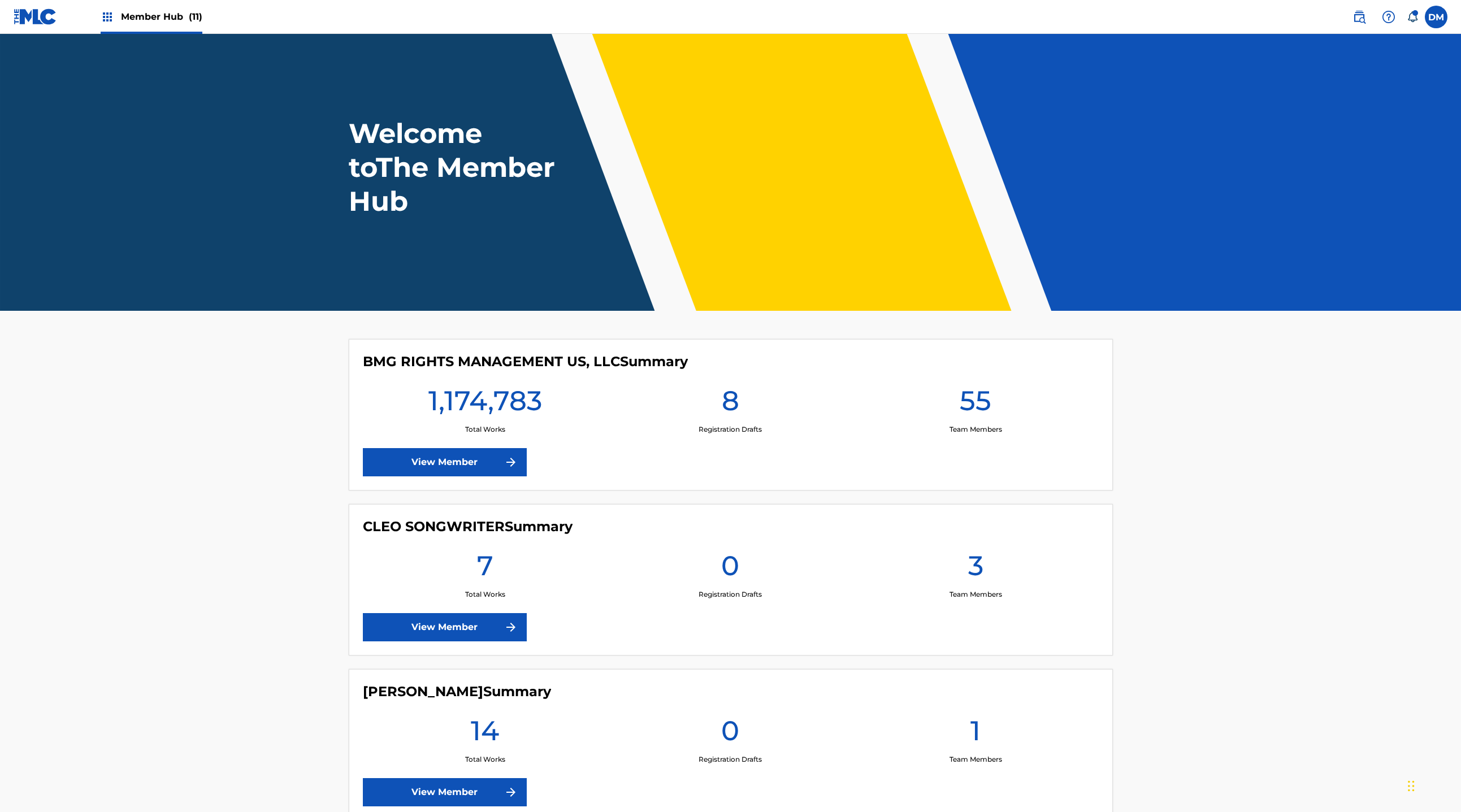 The image size is (1461, 812). Describe the element at coordinates (976, 404) in the screenshot. I see `h1: 55` at that location.